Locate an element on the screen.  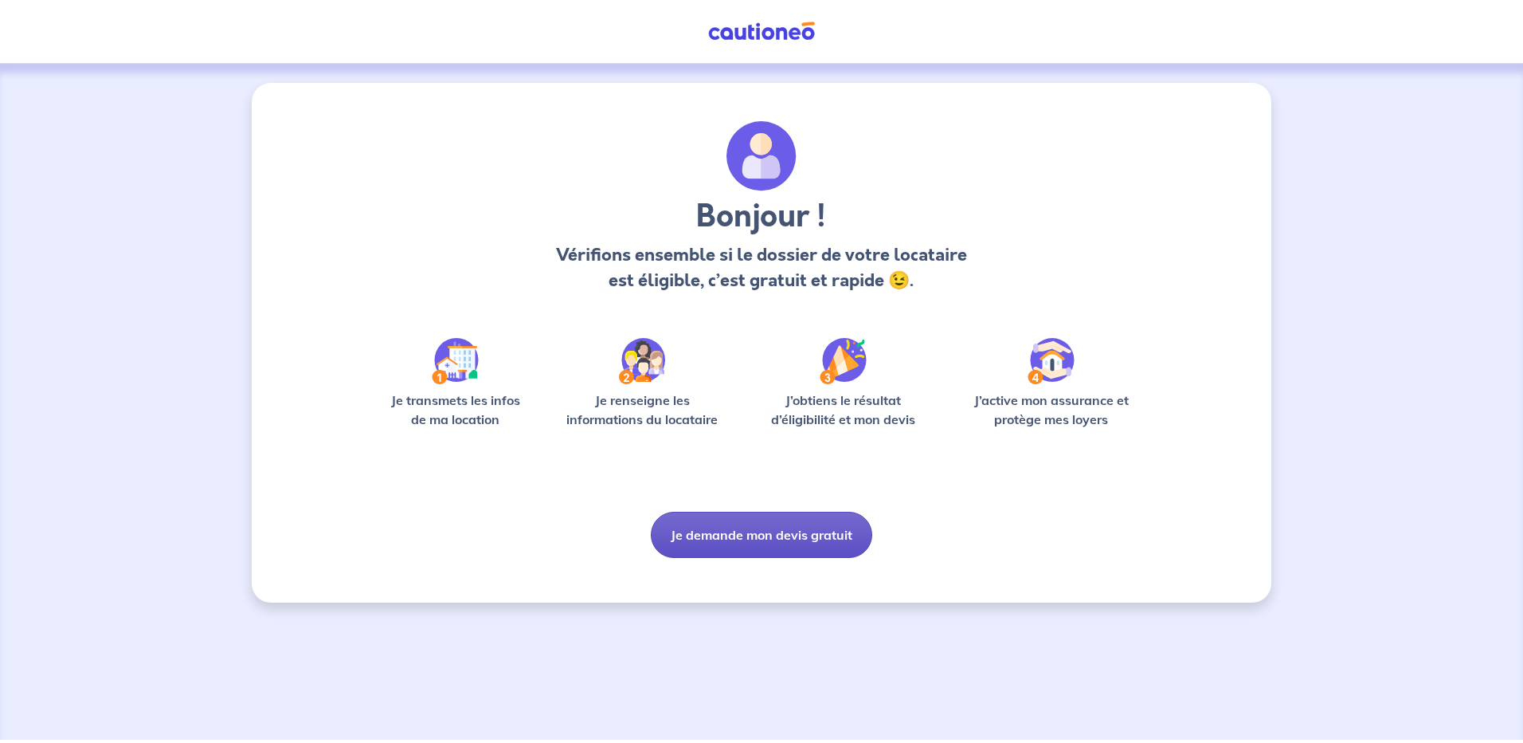
img: Cautioneo is located at coordinates (762, 31).